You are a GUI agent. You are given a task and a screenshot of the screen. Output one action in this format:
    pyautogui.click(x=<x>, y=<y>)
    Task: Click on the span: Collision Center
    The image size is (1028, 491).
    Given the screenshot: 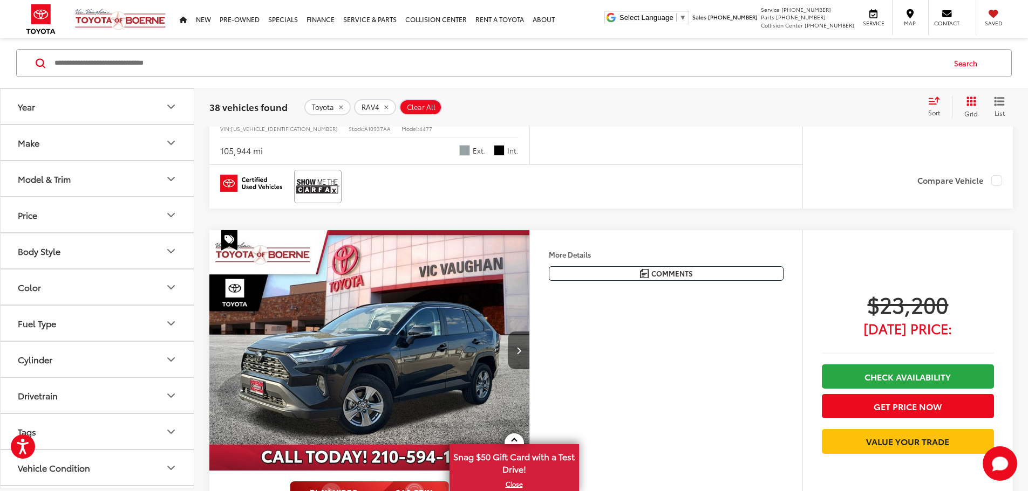 What is the action you would take?
    pyautogui.click(x=782, y=25)
    